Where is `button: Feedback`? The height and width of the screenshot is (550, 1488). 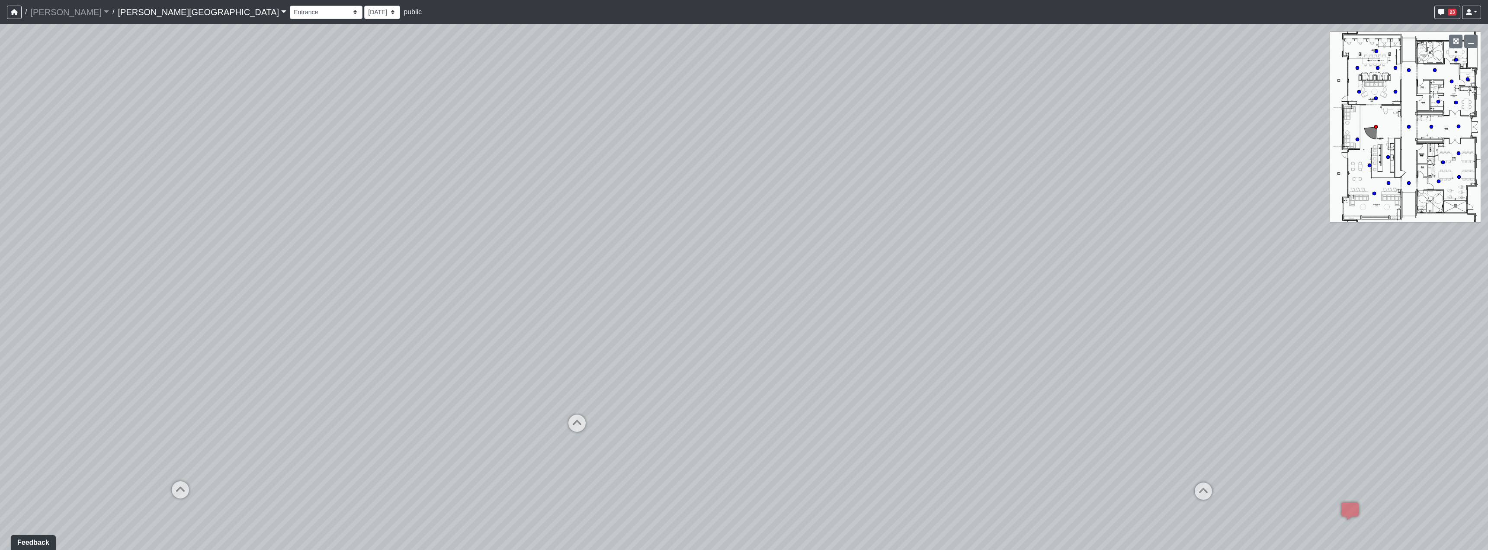
button: Feedback is located at coordinates (27, 10).